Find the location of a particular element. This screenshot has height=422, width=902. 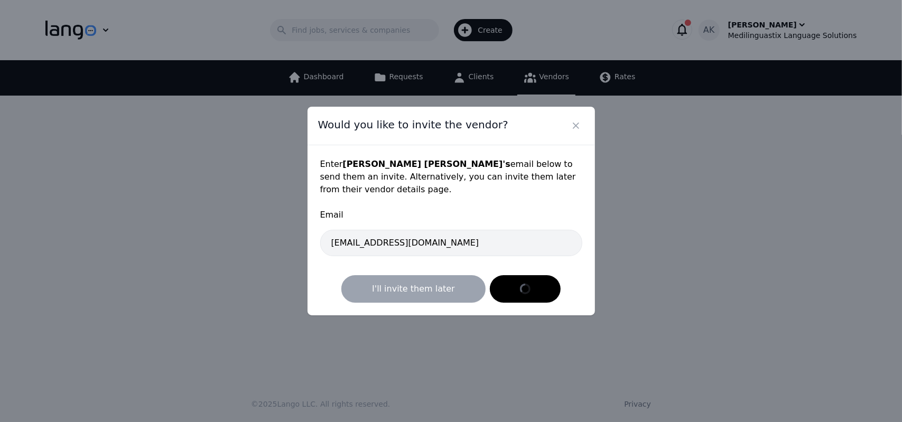

span: Email is located at coordinates (451, 215).